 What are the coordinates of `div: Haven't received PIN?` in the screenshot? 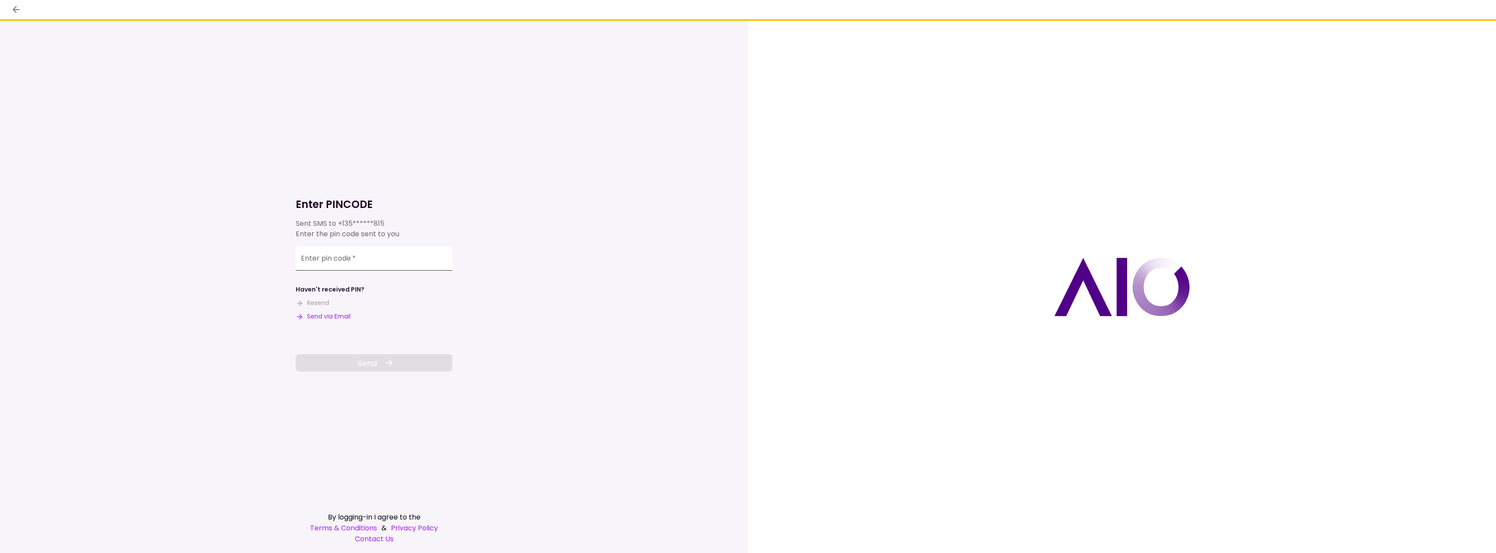 It's located at (330, 289).